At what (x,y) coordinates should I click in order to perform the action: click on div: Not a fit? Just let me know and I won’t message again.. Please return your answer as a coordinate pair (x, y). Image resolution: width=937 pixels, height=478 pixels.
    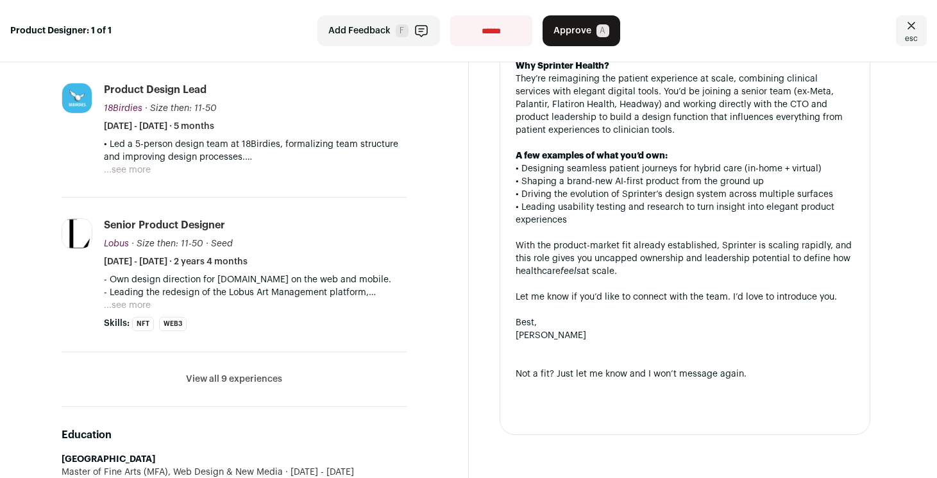
    Looking at the image, I should click on (685, 374).